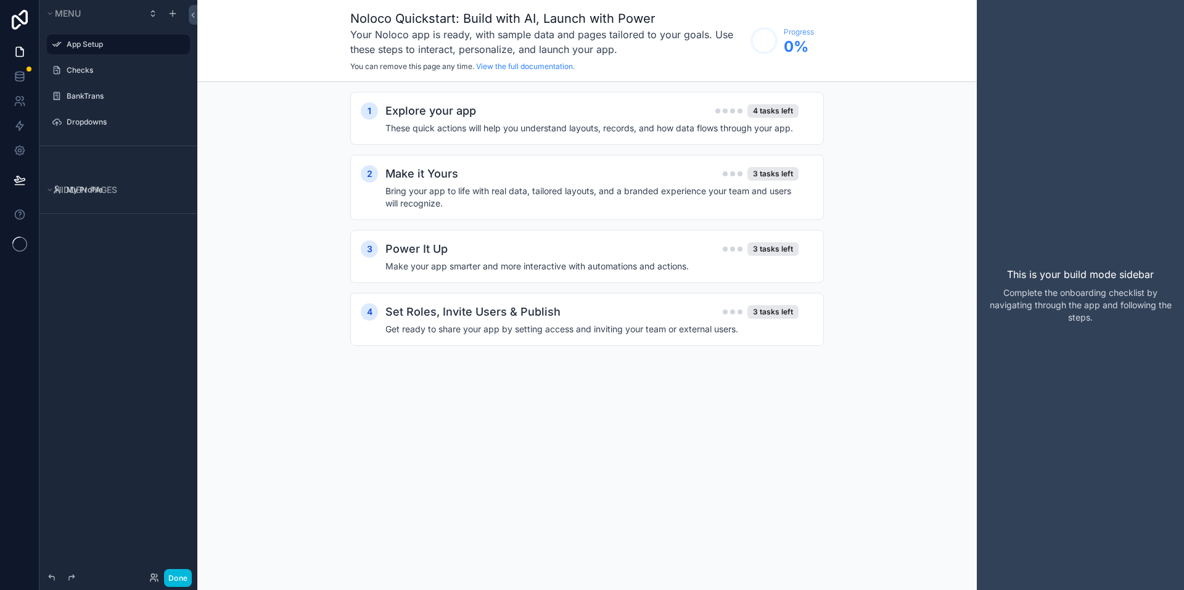 Image resolution: width=1184 pixels, height=590 pixels. I want to click on h4: Get ready to share your app by setting access and inviting your team or external users., so click(592, 329).